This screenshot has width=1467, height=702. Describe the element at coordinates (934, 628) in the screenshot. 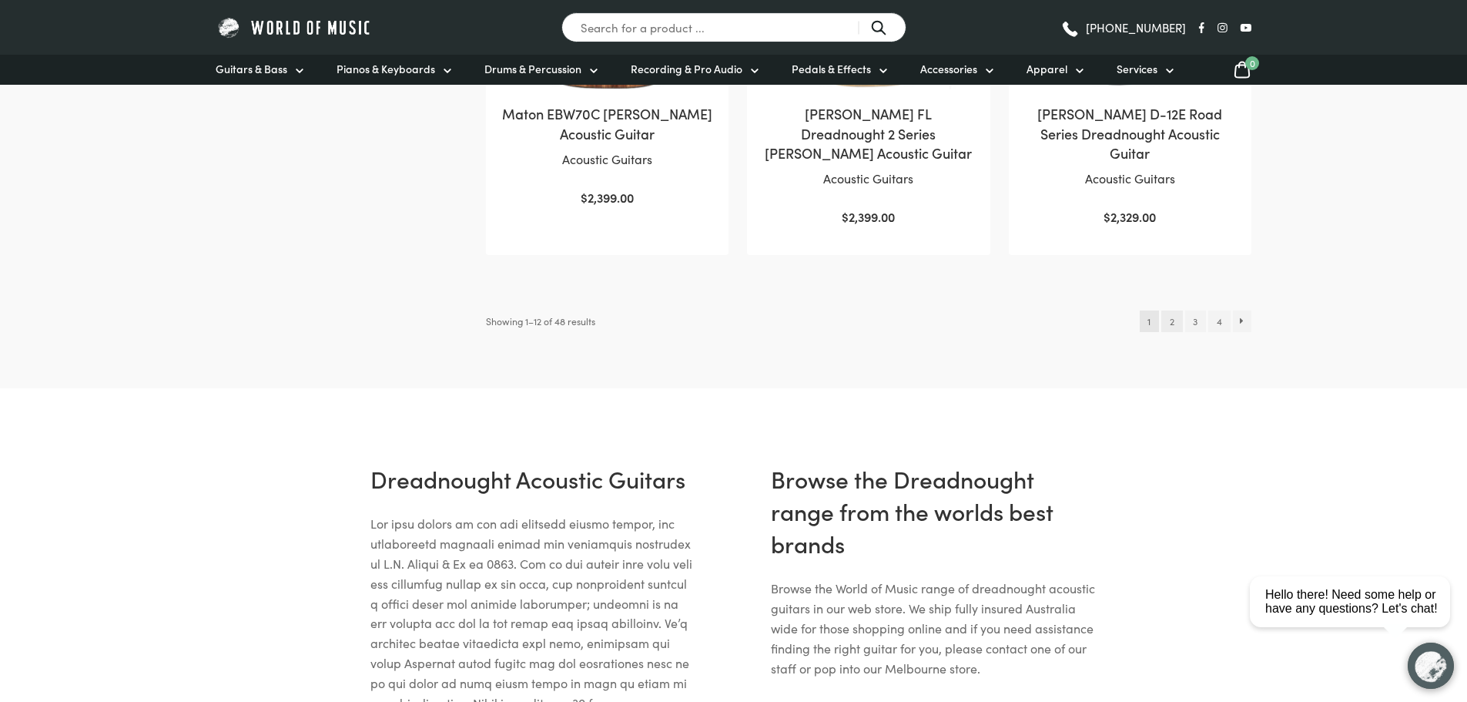

I see `p: Browse the World of Music range of dreadnought acoustic guitars in our web store. We ship fully i...` at that location.